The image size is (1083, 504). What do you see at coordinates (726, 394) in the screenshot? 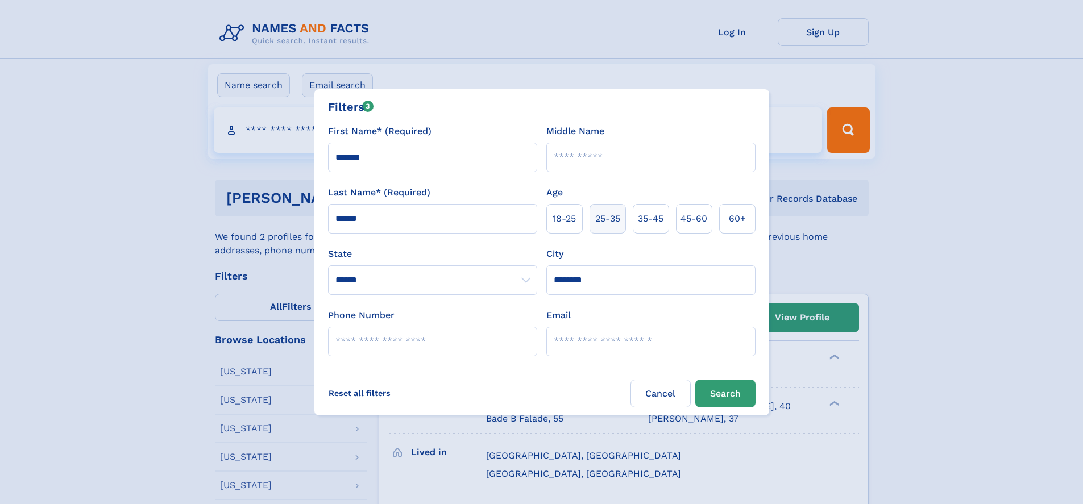
I see `button: Search` at bounding box center [726, 394].